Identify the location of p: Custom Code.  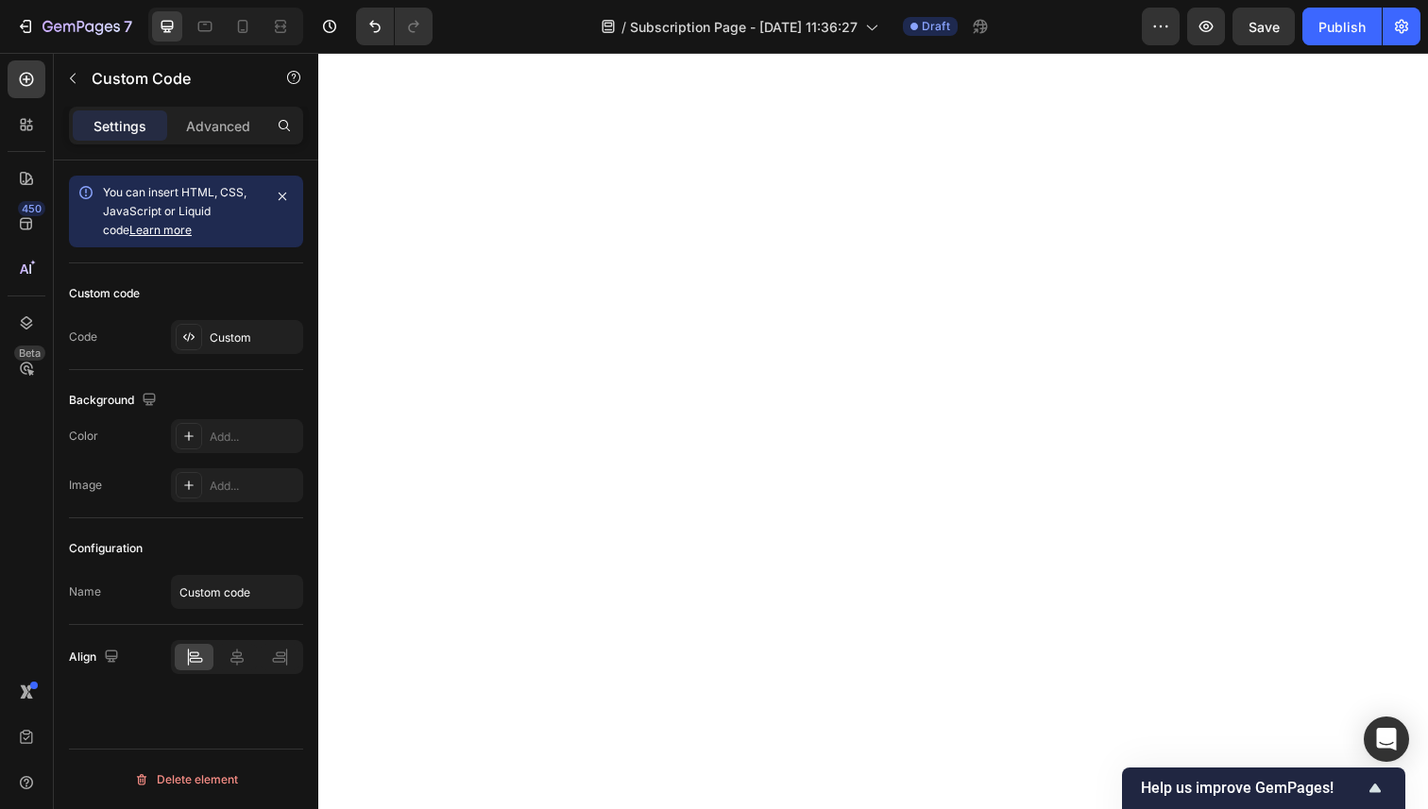
(172, 78).